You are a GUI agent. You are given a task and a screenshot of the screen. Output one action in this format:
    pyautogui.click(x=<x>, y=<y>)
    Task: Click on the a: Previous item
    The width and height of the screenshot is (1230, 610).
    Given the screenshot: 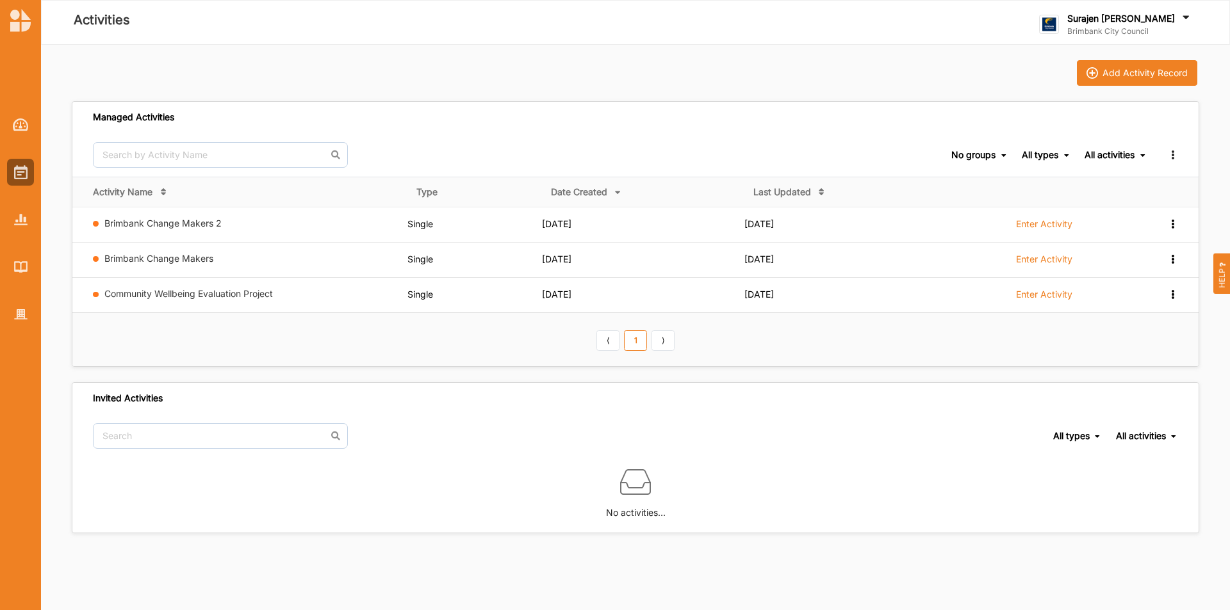 What is the action you would take?
    pyautogui.click(x=608, y=341)
    